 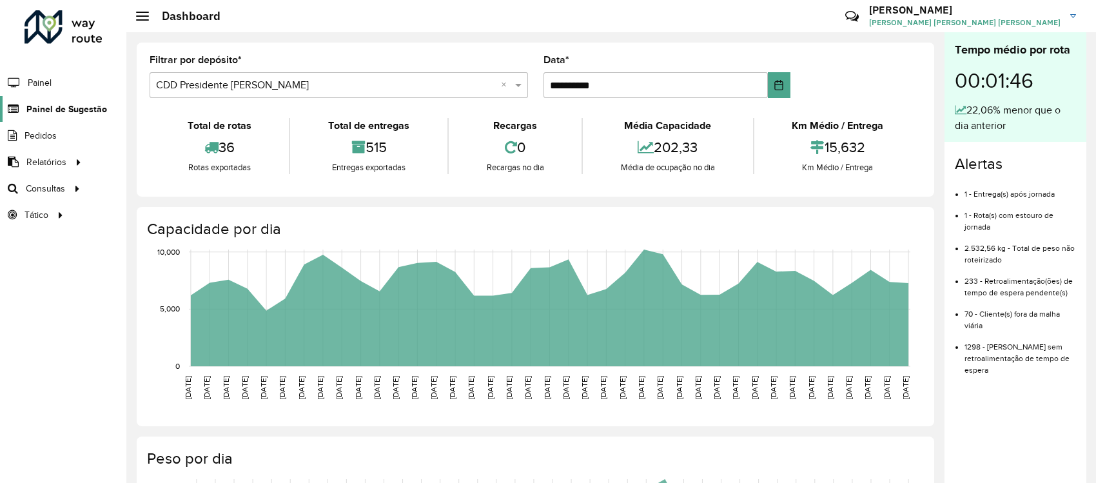 I want to click on div: 515, so click(x=368, y=147).